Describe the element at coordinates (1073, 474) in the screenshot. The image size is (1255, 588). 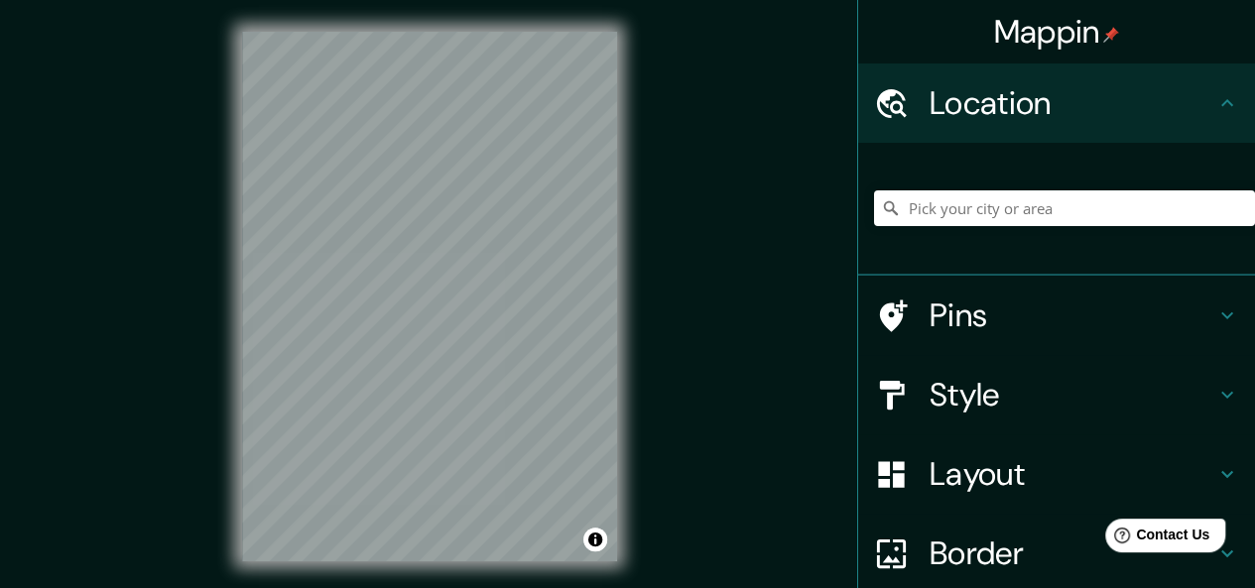
I see `h4: Layout` at that location.